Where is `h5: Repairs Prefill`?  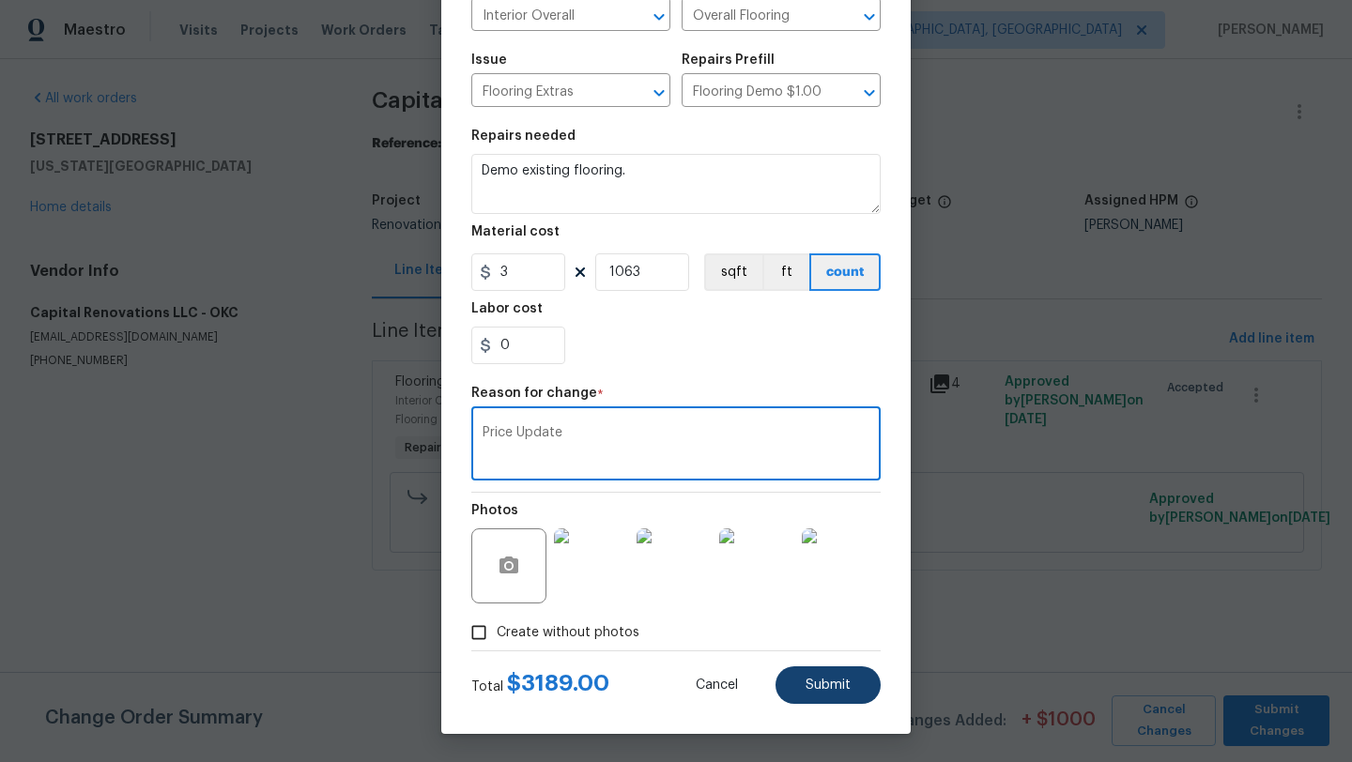 h5: Repairs Prefill is located at coordinates (728, 60).